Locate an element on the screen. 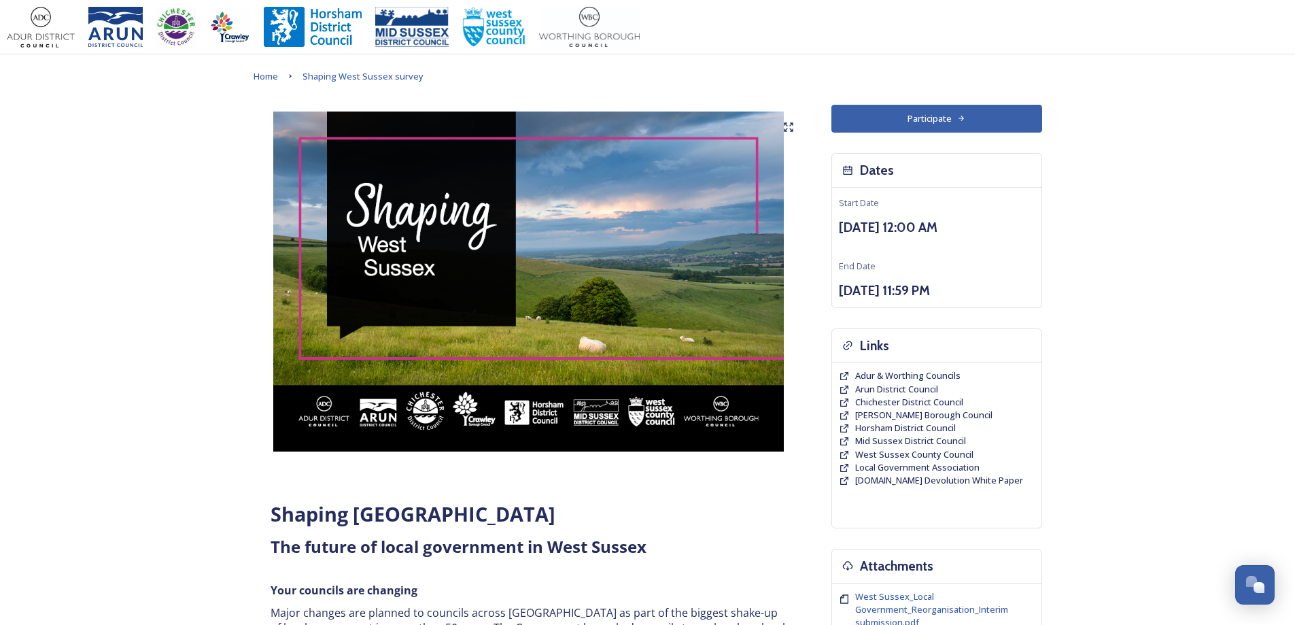 The image size is (1295, 625). strong: Your councils are changing is located at coordinates (344, 590).